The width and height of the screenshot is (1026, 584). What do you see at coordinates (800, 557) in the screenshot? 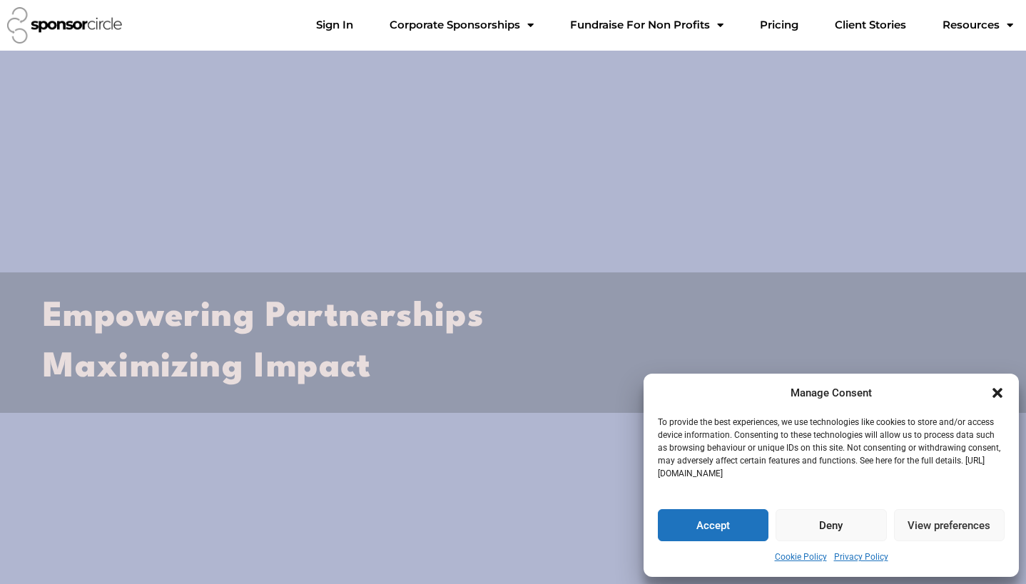
I see `a: Cookie Policy` at bounding box center [800, 557].